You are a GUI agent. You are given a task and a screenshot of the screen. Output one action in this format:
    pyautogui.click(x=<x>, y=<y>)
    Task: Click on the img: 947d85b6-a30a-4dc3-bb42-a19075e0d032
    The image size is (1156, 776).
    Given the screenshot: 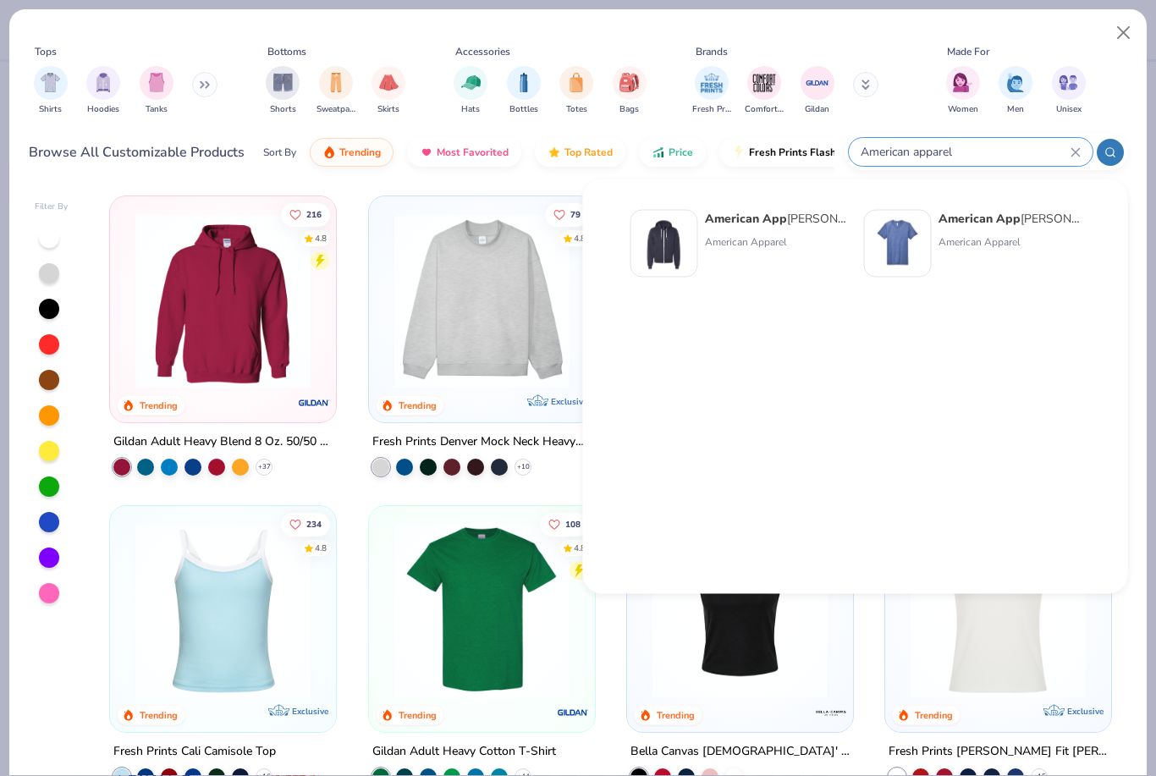 What is the action you would take?
    pyautogui.click(x=898, y=244)
    